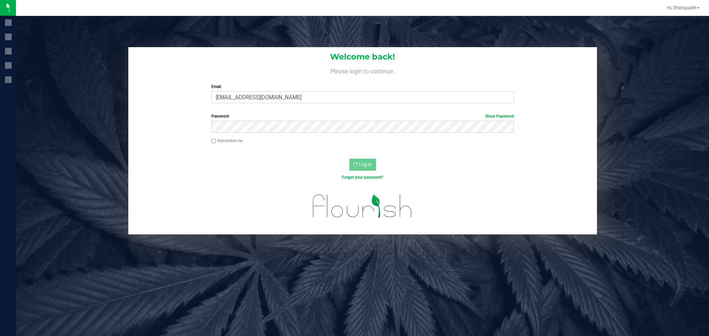 This screenshot has height=336, width=709. What do you see at coordinates (363, 70) in the screenshot?
I see `h4: Please login to continue.` at bounding box center [363, 70].